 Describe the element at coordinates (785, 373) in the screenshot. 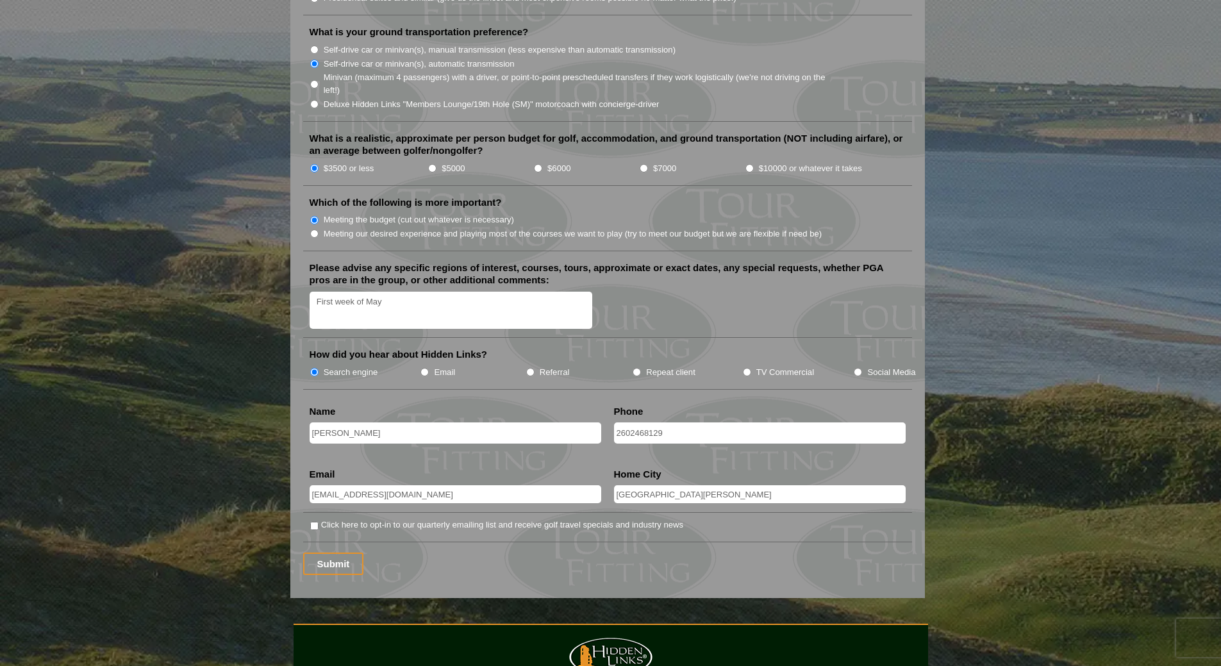

I see `label: TV Commercial` at that location.